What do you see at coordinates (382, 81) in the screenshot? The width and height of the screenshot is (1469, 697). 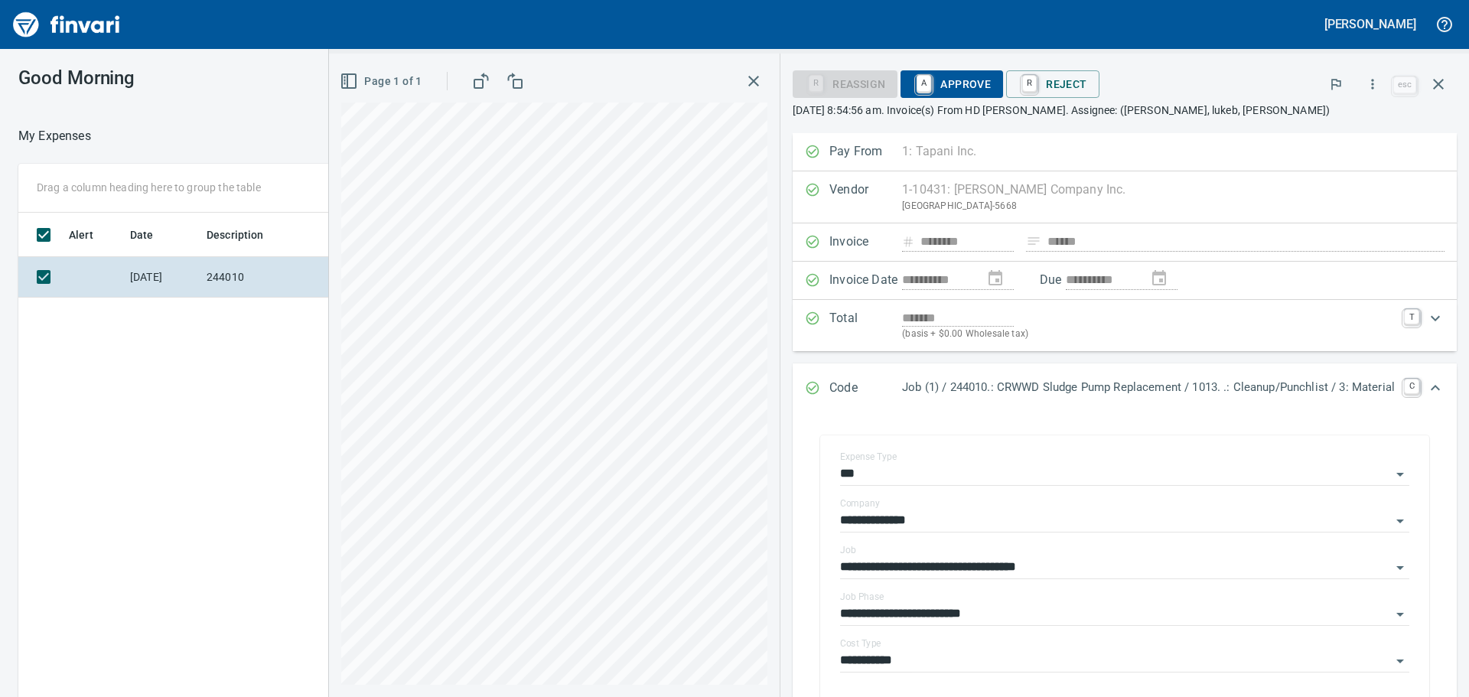 I see `span: Page 1 of 1` at bounding box center [382, 81].